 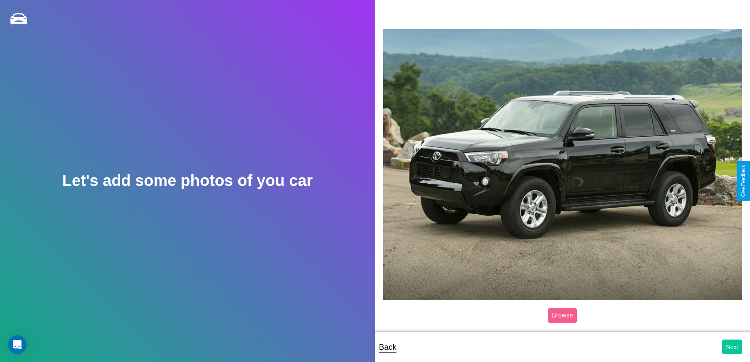 What do you see at coordinates (744, 181) in the screenshot?
I see `div: Give Feedback` at bounding box center [744, 181].